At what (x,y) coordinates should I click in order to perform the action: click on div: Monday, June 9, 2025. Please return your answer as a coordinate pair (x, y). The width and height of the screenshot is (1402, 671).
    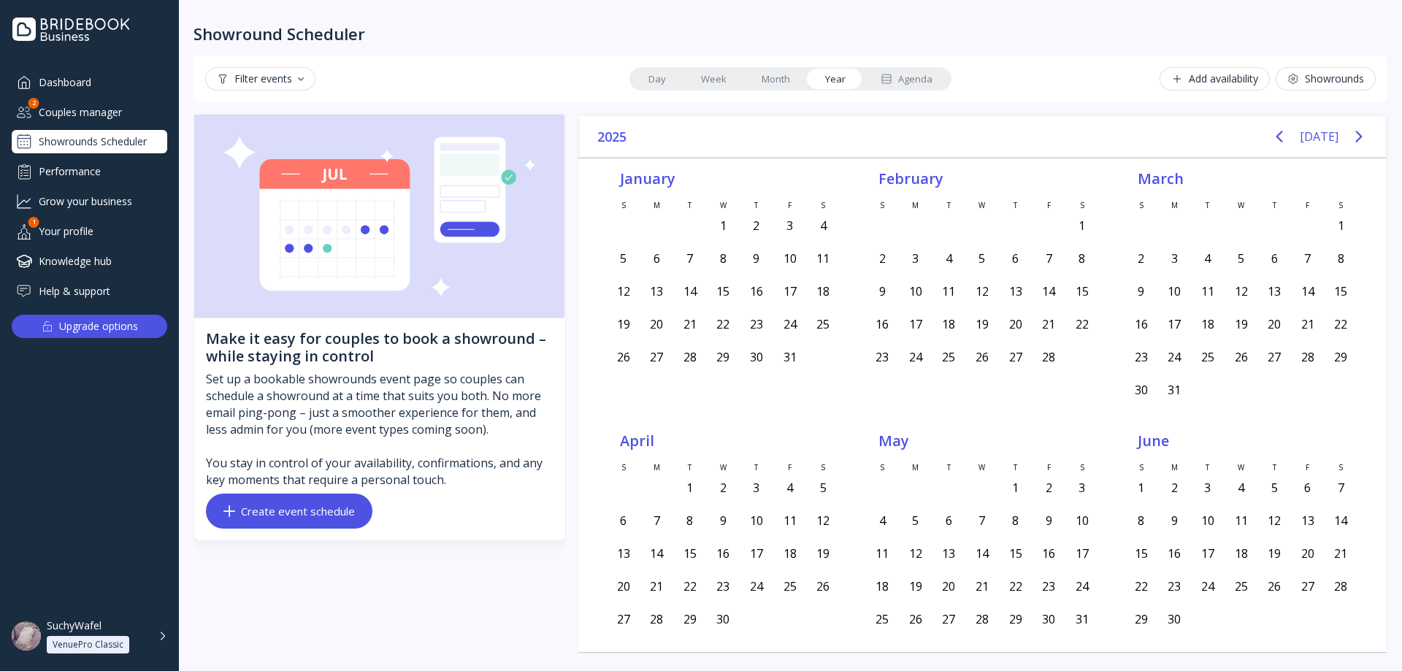
    Looking at the image, I should click on (1174, 521).